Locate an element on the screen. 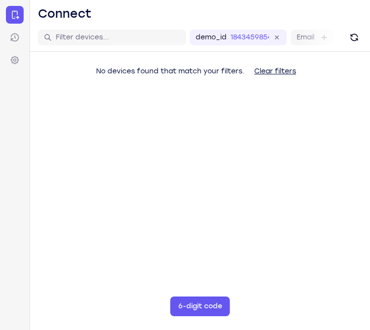 The height and width of the screenshot is (330, 370). button: 6-digit code is located at coordinates (200, 306).